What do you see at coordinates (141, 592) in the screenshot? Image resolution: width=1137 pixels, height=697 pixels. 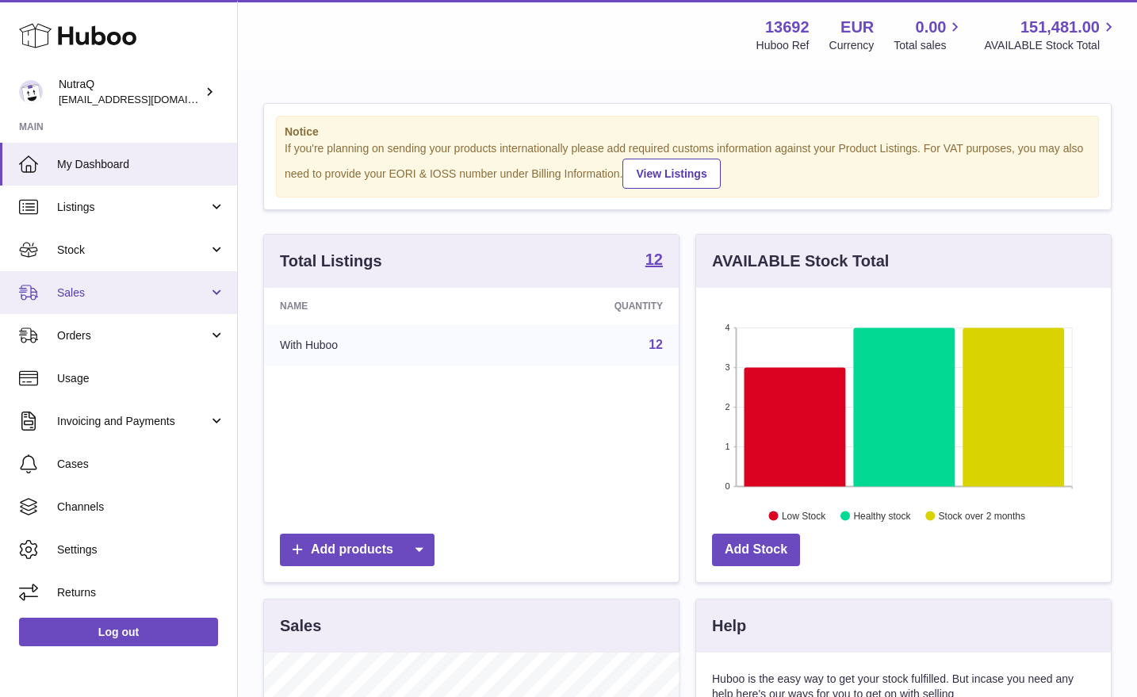 I see `span: Returns` at bounding box center [141, 592].